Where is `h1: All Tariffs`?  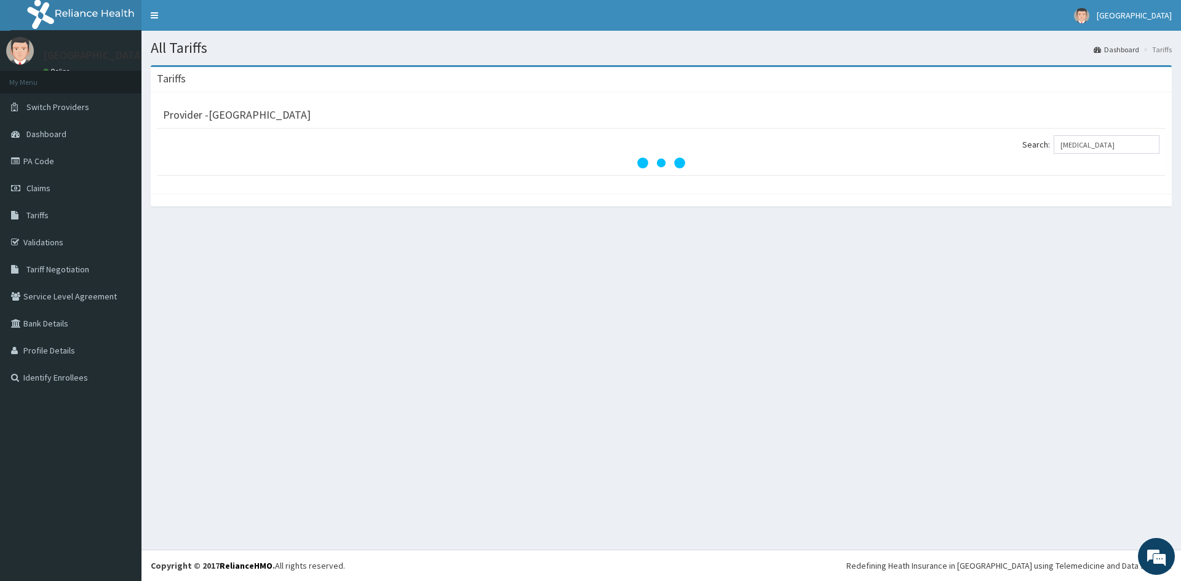
h1: All Tariffs is located at coordinates (661, 48).